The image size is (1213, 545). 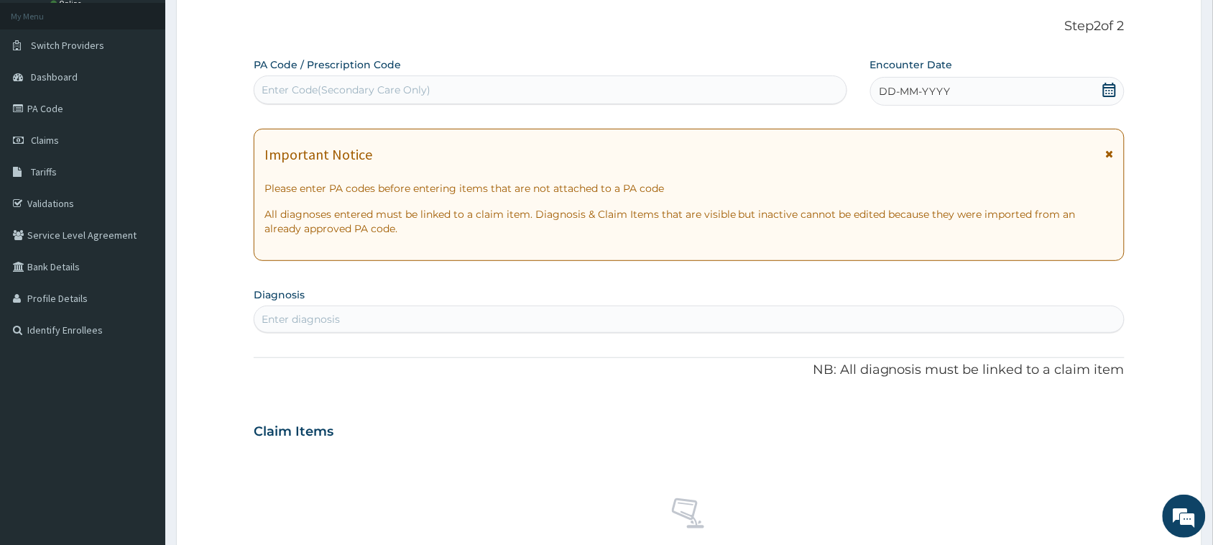 What do you see at coordinates (54, 77) in the screenshot?
I see `span: Dashboard` at bounding box center [54, 77].